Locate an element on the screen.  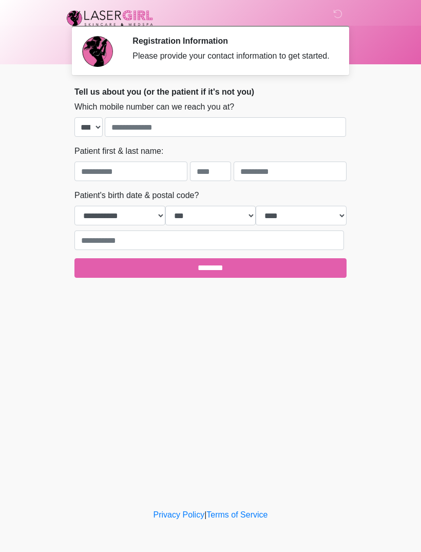
label: Patient first & last name: is located at coordinates (119, 151).